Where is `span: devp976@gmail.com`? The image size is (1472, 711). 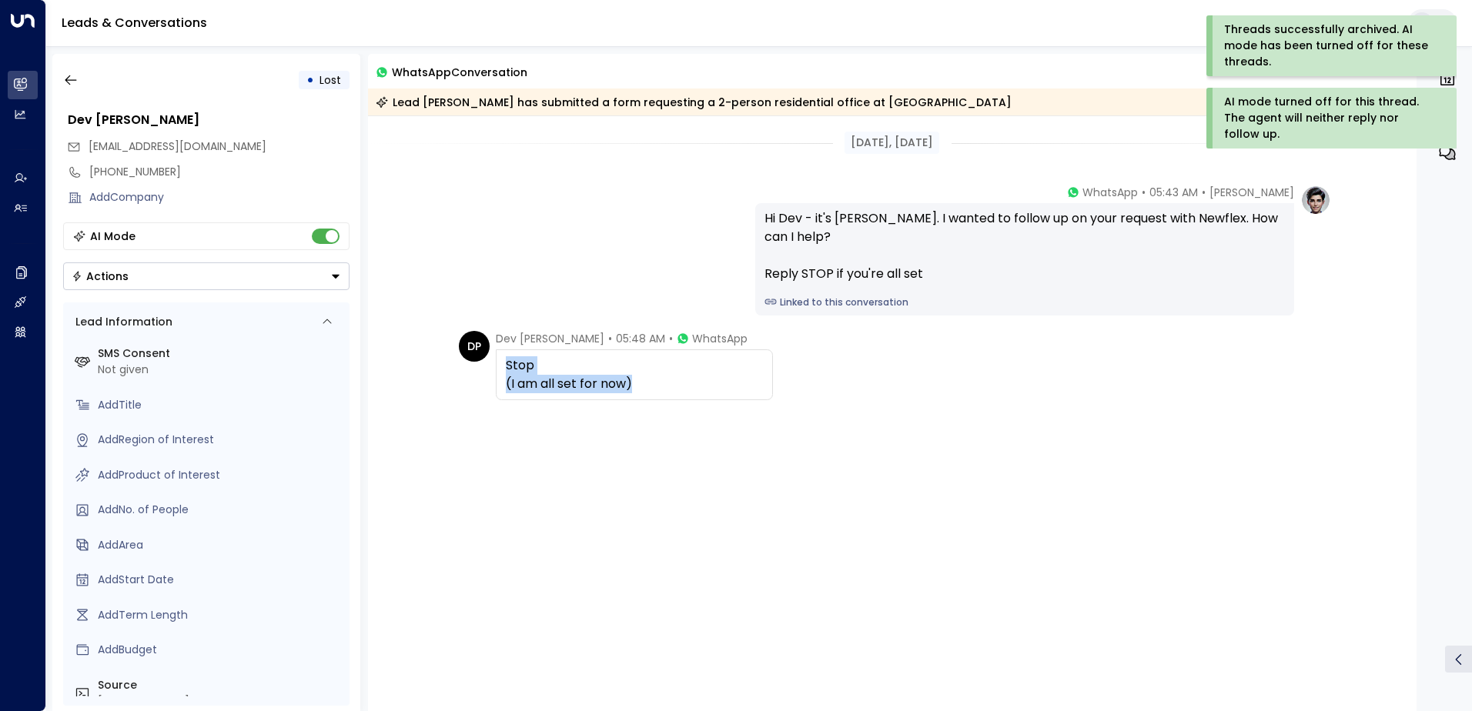
span: devp976@gmail.com is located at coordinates (177, 146).